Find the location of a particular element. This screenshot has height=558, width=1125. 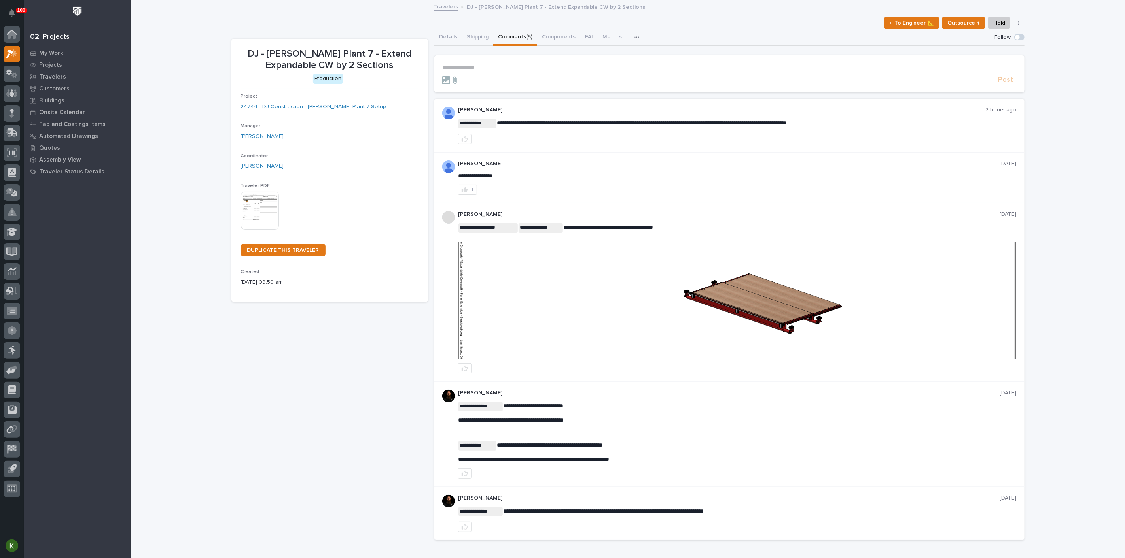

p: Travelers is located at coordinates (53, 77).